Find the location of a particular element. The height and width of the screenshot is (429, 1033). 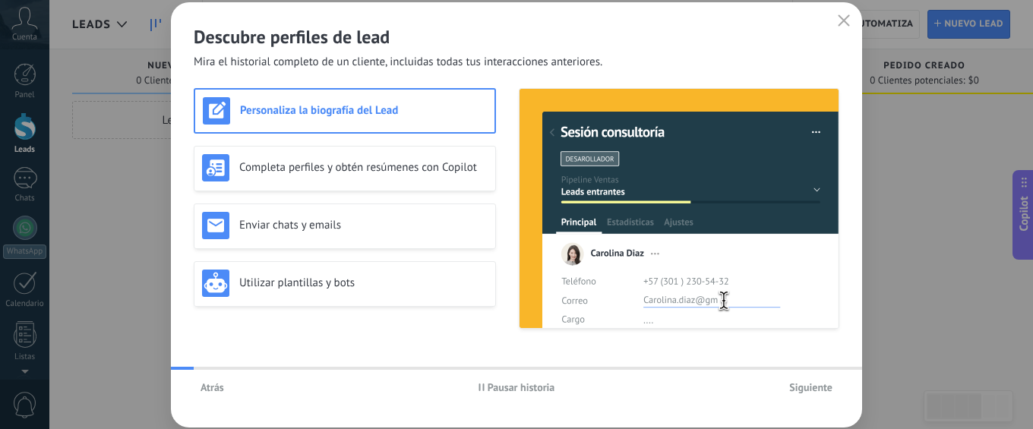

span: Mira el historial completo de un cliente, incluidas todas tus interacciones anteriores. is located at coordinates (398, 62).